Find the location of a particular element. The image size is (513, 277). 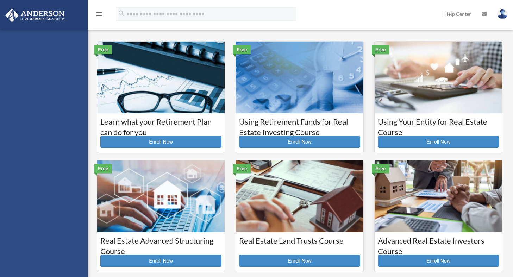

h3: Real Estate Land Trusts Course is located at coordinates (299, 244).